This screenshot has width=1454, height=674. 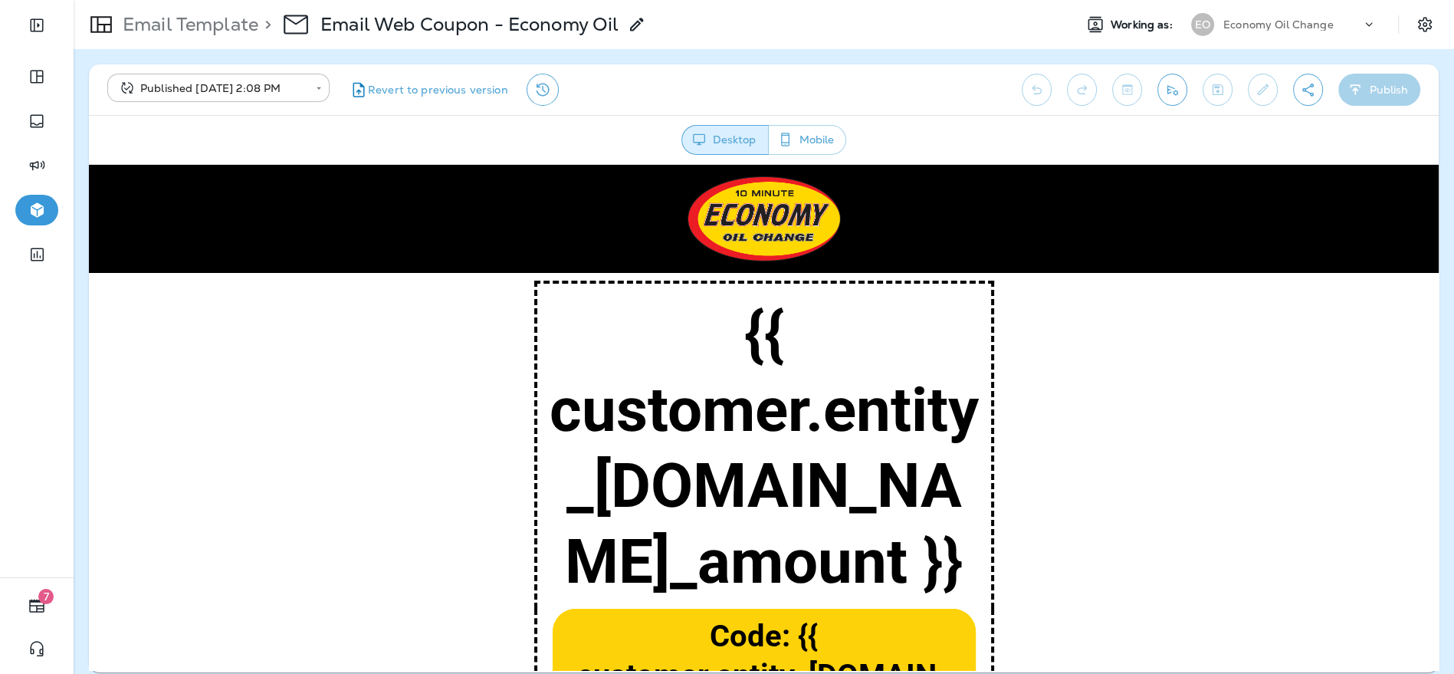 What do you see at coordinates (725, 139) in the screenshot?
I see `button: Desktop` at bounding box center [725, 139].